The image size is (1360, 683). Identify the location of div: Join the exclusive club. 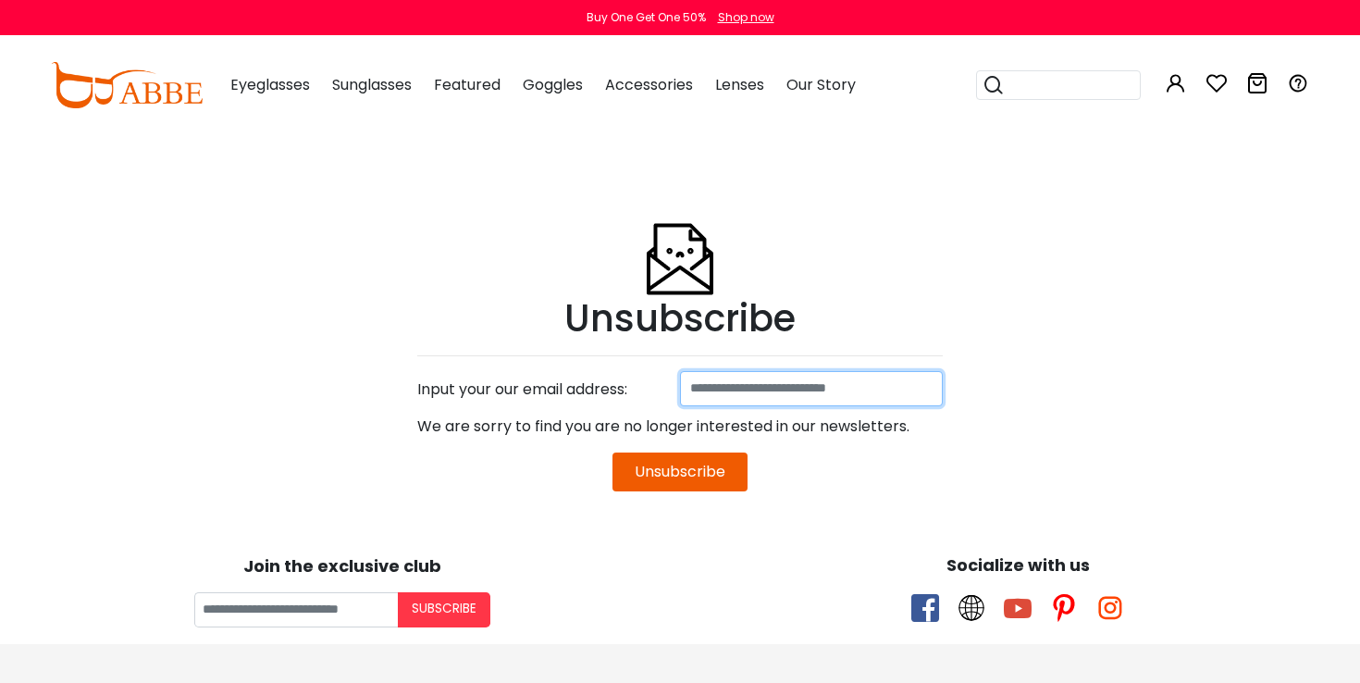
(342, 563).